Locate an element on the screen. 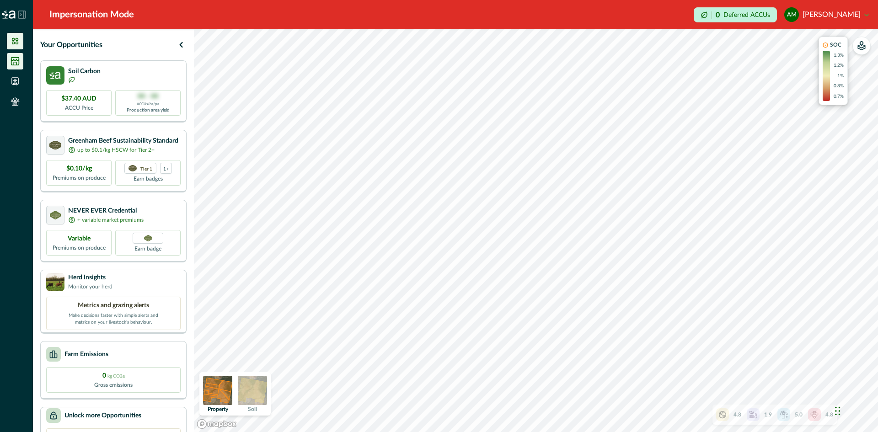 The width and height of the screenshot is (878, 432). span: kg CO2e is located at coordinates (116, 376).